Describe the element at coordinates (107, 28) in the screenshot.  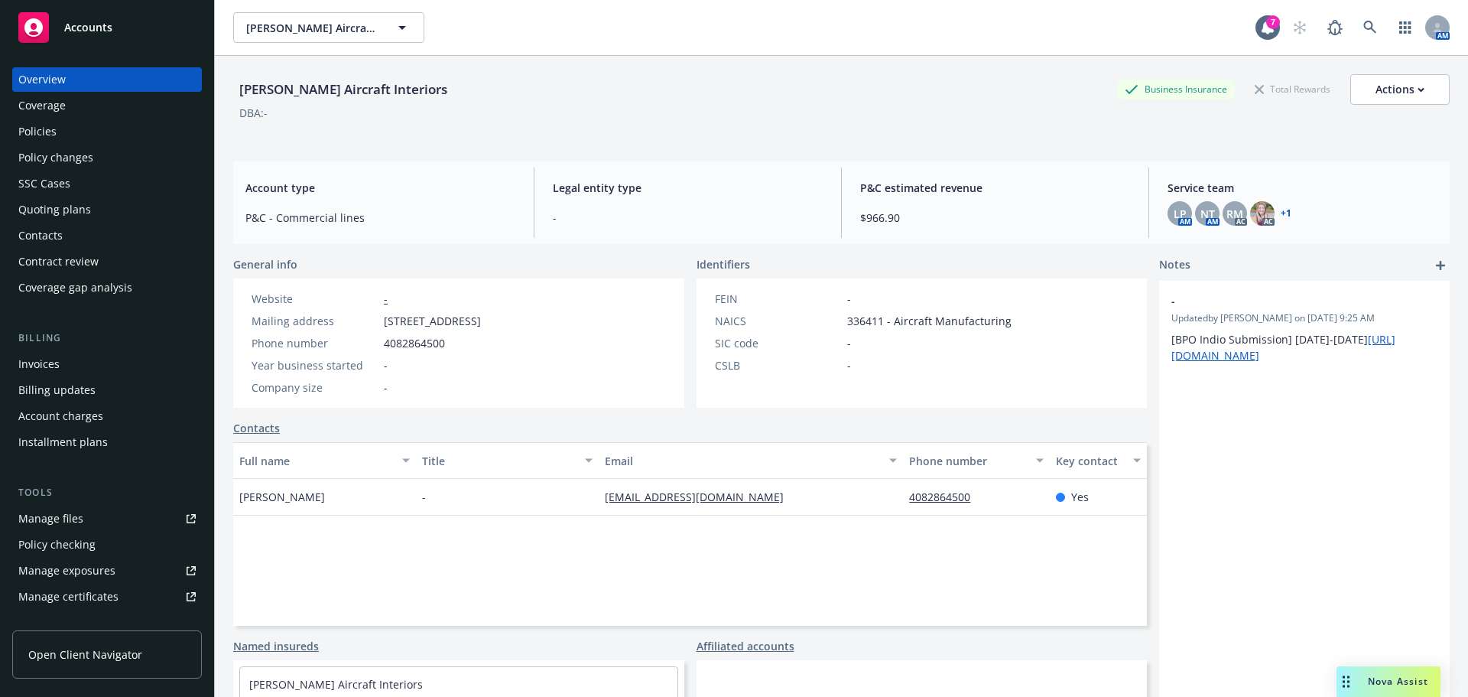
I see `a: Accounts` at that location.